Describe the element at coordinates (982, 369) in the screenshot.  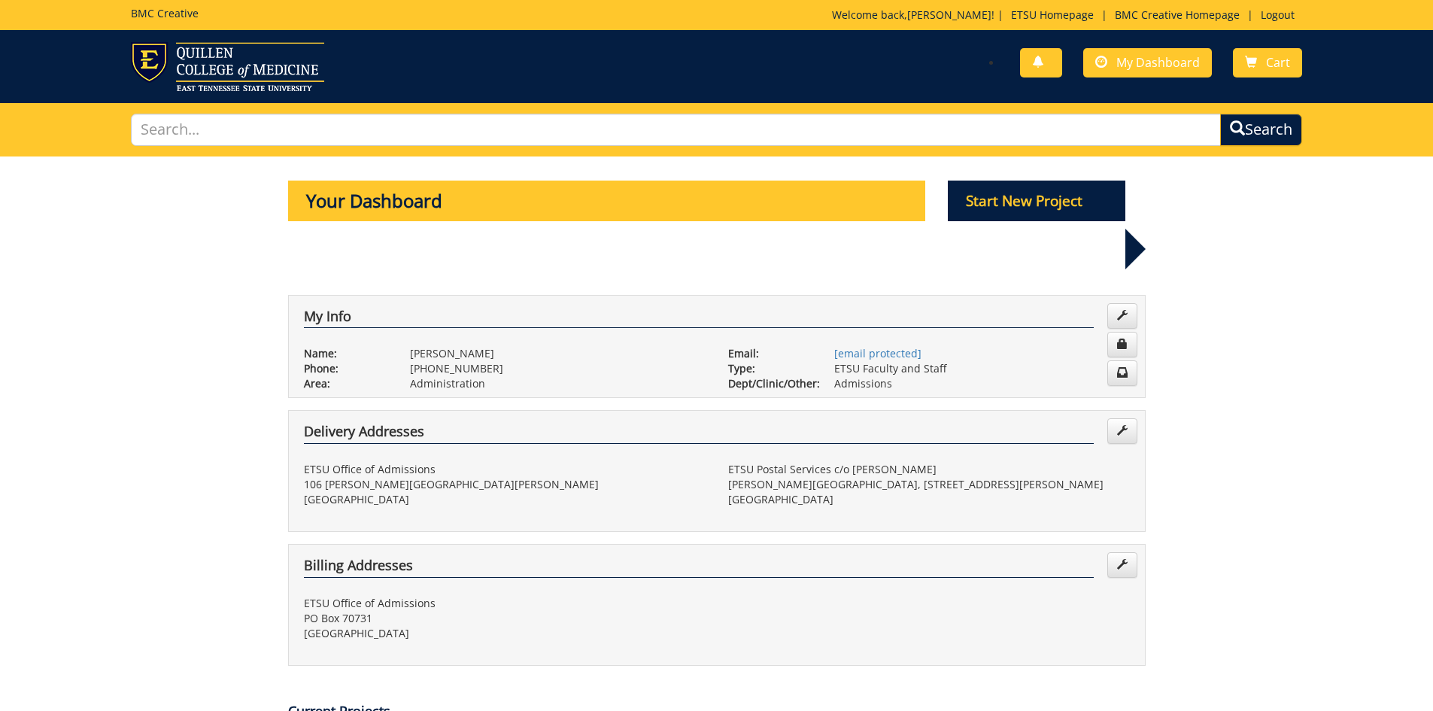
I see `p: ETSU Faculty and Staff` at that location.